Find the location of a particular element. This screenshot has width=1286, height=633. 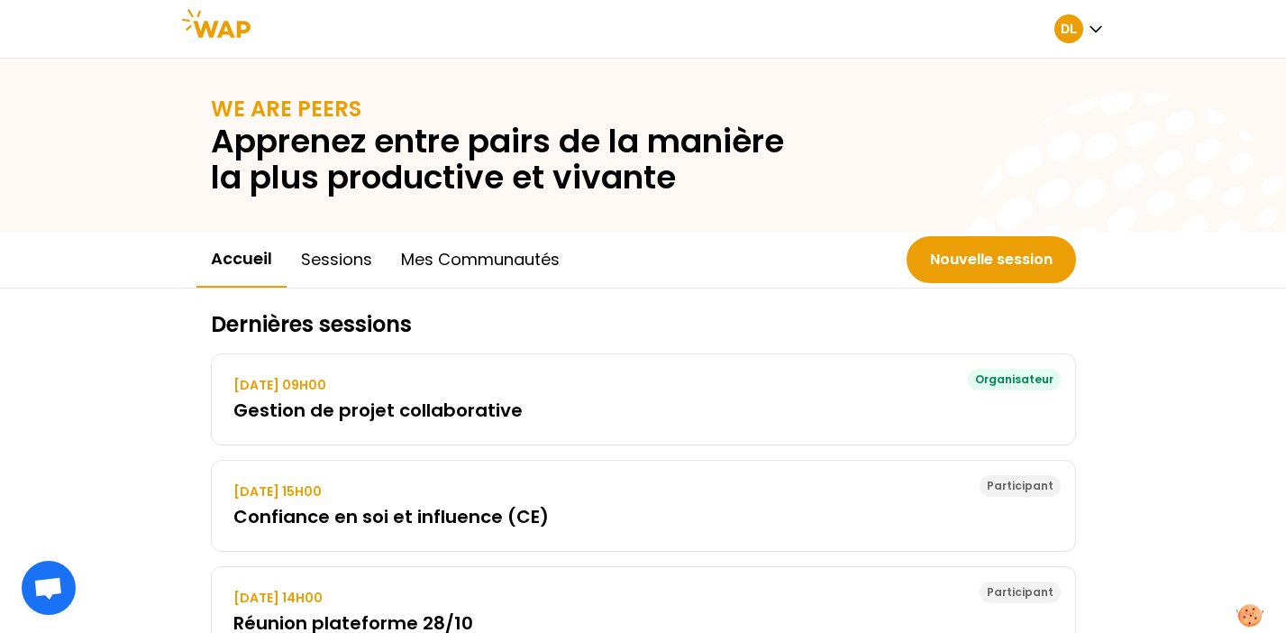

h1: WE ARE PEERS is located at coordinates (644, 109).